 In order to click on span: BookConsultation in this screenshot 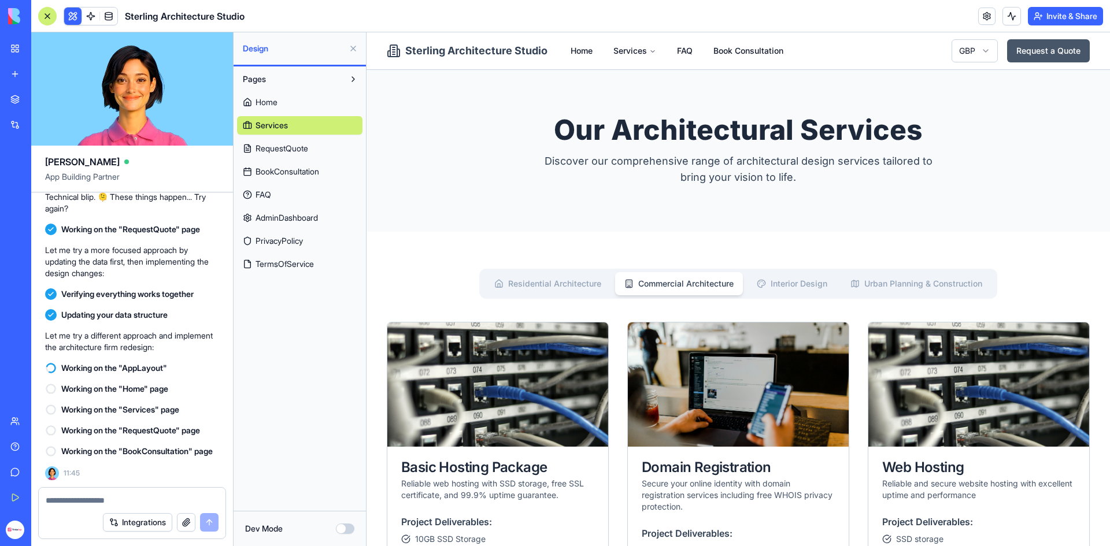, I will do `click(287, 172)`.